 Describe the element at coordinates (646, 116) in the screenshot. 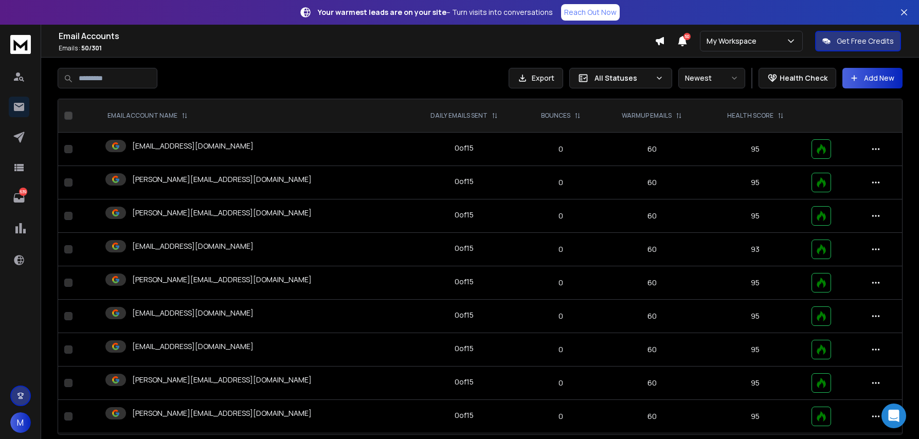

I see `p: WARMUP EMAILS` at that location.